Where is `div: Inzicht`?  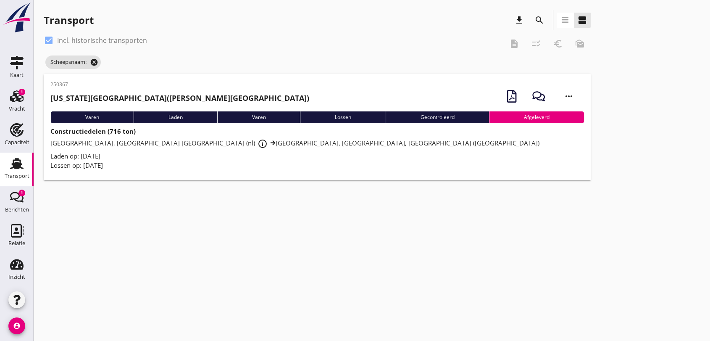
div: Inzicht is located at coordinates (17, 276).